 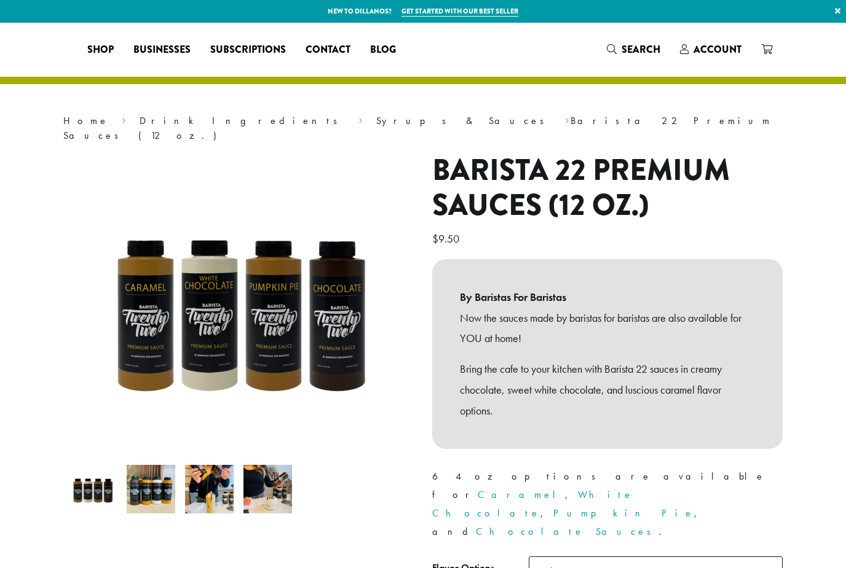 I want to click on a: Syrups & Sauces, so click(x=464, y=120).